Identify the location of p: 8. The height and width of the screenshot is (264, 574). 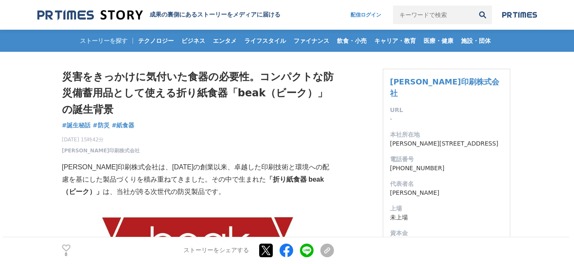
(66, 255).